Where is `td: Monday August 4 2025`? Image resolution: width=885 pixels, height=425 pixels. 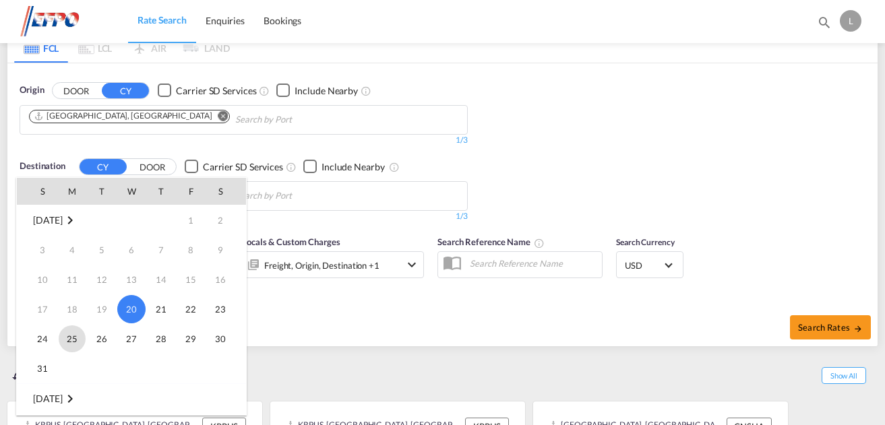
td: Monday August 4 2025 is located at coordinates (72, 250).